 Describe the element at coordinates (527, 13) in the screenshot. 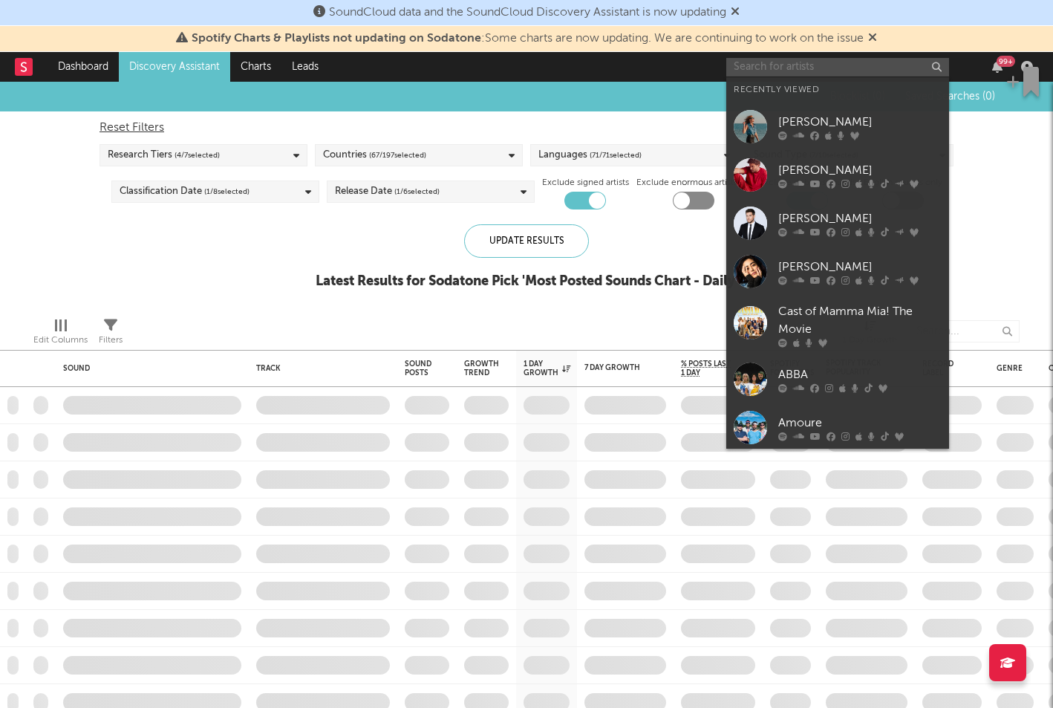

I see `span: SoundCloud data and the SoundCloud Discovery Assistant is now updating` at that location.